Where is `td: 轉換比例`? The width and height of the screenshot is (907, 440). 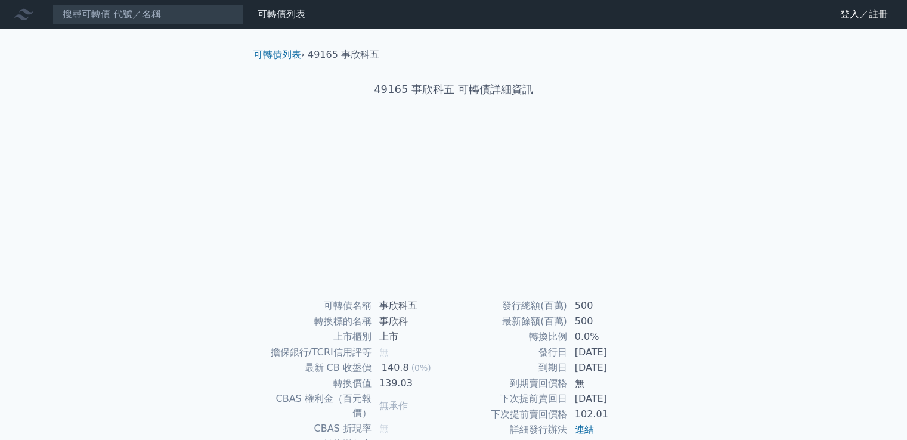
td: 轉換比例 is located at coordinates (510, 337).